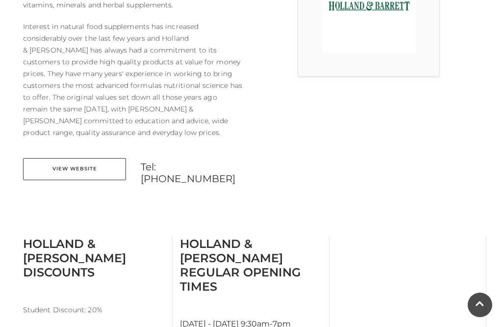 Image resolution: width=502 pixels, height=327 pixels. Describe the element at coordinates (94, 309) in the screenshot. I see `p: Student Discount: 20%` at that location.